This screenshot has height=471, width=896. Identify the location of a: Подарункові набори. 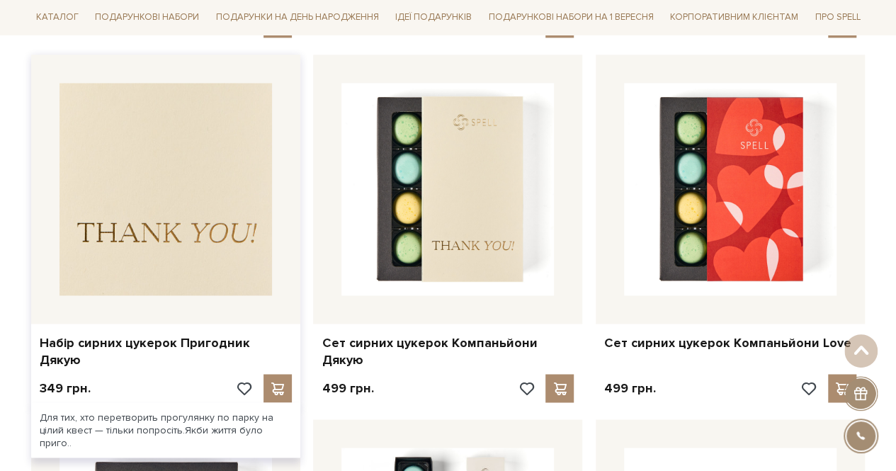
(147, 18).